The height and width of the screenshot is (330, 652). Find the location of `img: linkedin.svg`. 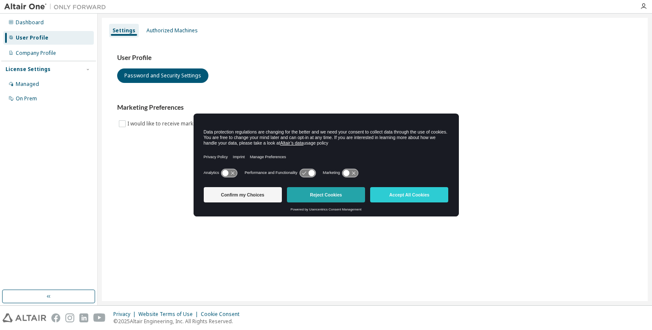

img: linkedin.svg is located at coordinates (84, 317).